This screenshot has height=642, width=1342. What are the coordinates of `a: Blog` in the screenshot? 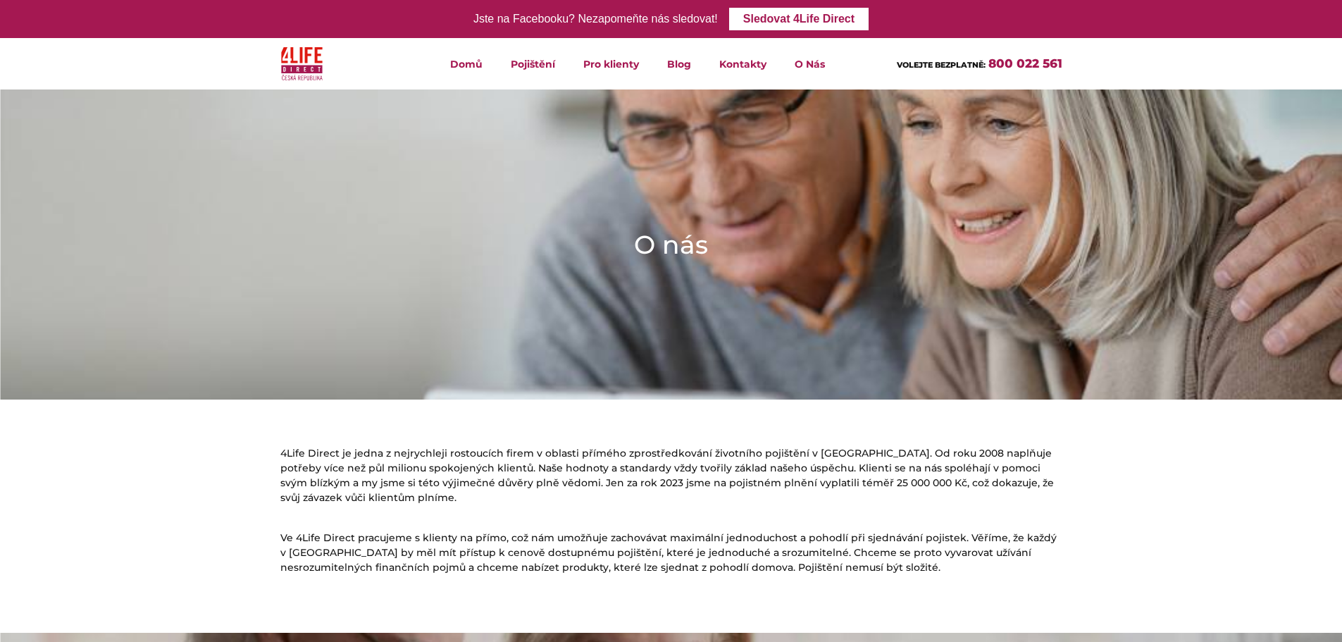 It's located at (679, 63).